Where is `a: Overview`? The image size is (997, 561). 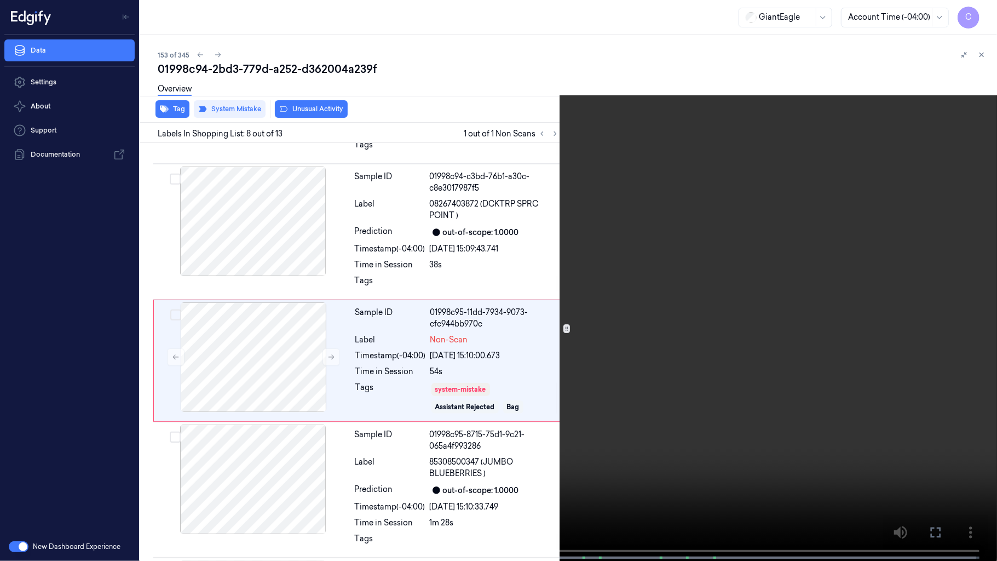
a: Overview is located at coordinates (175, 89).